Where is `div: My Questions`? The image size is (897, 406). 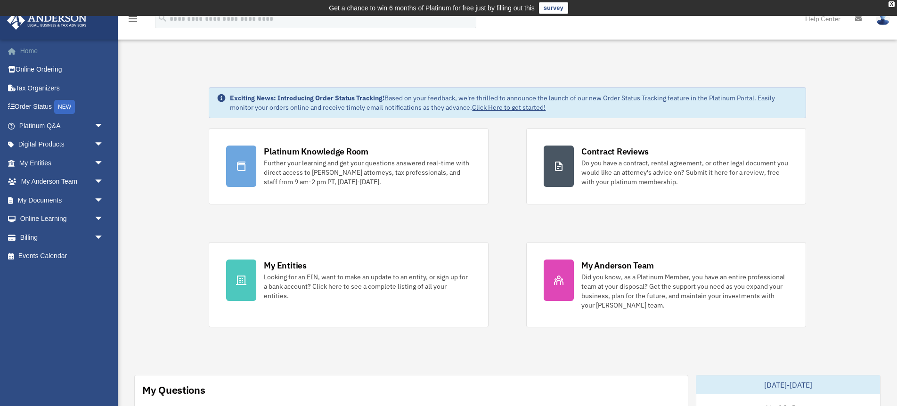 div: My Questions is located at coordinates (174, 390).